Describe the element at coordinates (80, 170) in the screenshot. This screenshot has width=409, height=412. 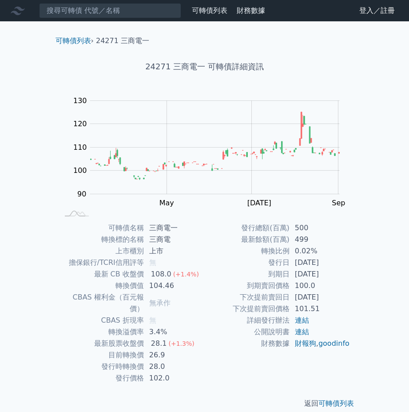
I see `tspan: 100` at that location.